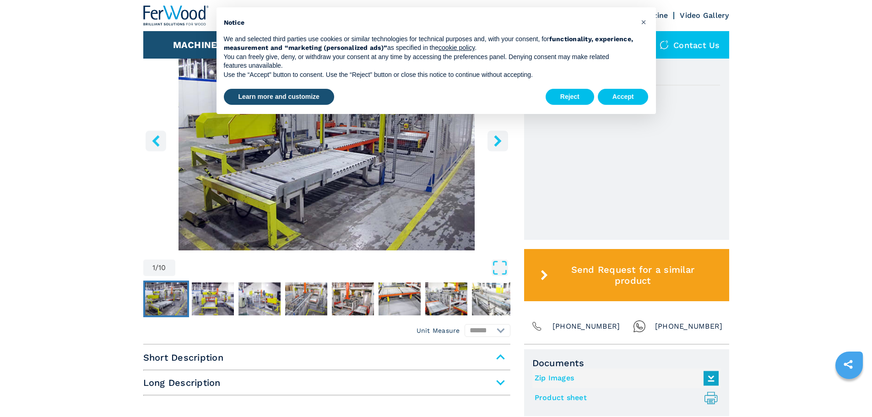  Describe the element at coordinates (213, 299) in the screenshot. I see `button: Go to Slide 2` at that location.